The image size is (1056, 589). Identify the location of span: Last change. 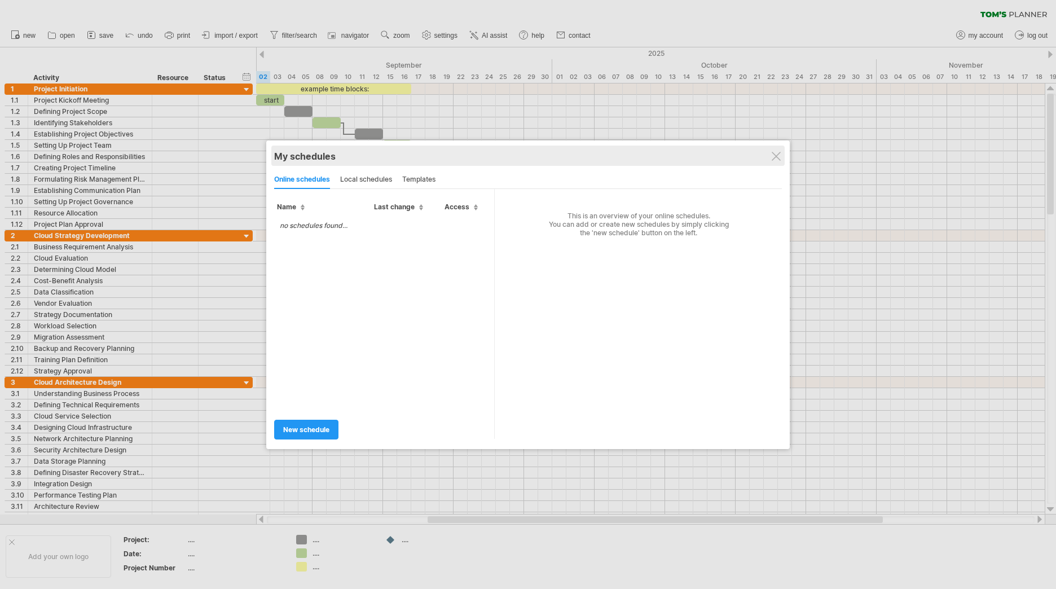
(398, 206).